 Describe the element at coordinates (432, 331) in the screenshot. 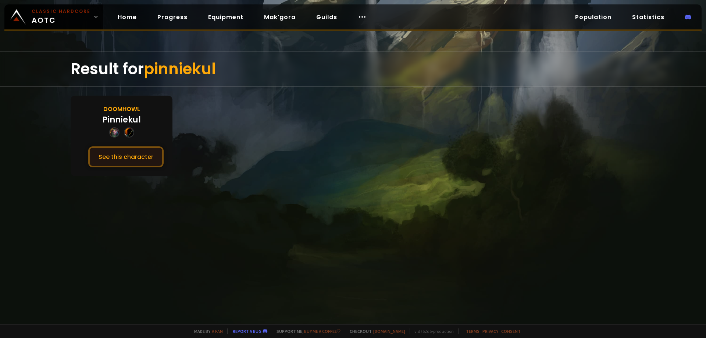

I see `span: v. d752d5 - production` at that location.